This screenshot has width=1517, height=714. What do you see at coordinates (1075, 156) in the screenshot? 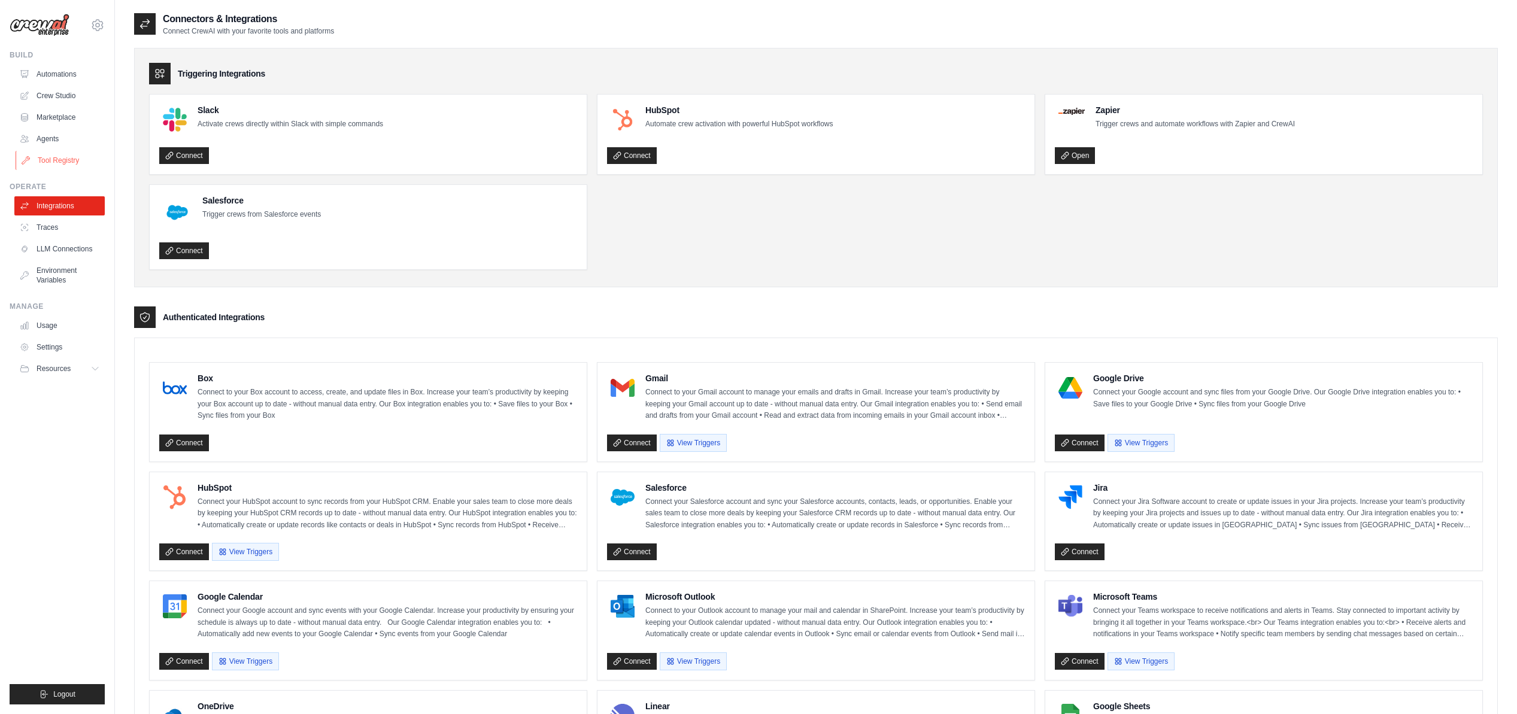
I see `a: Open` at bounding box center [1075, 156].